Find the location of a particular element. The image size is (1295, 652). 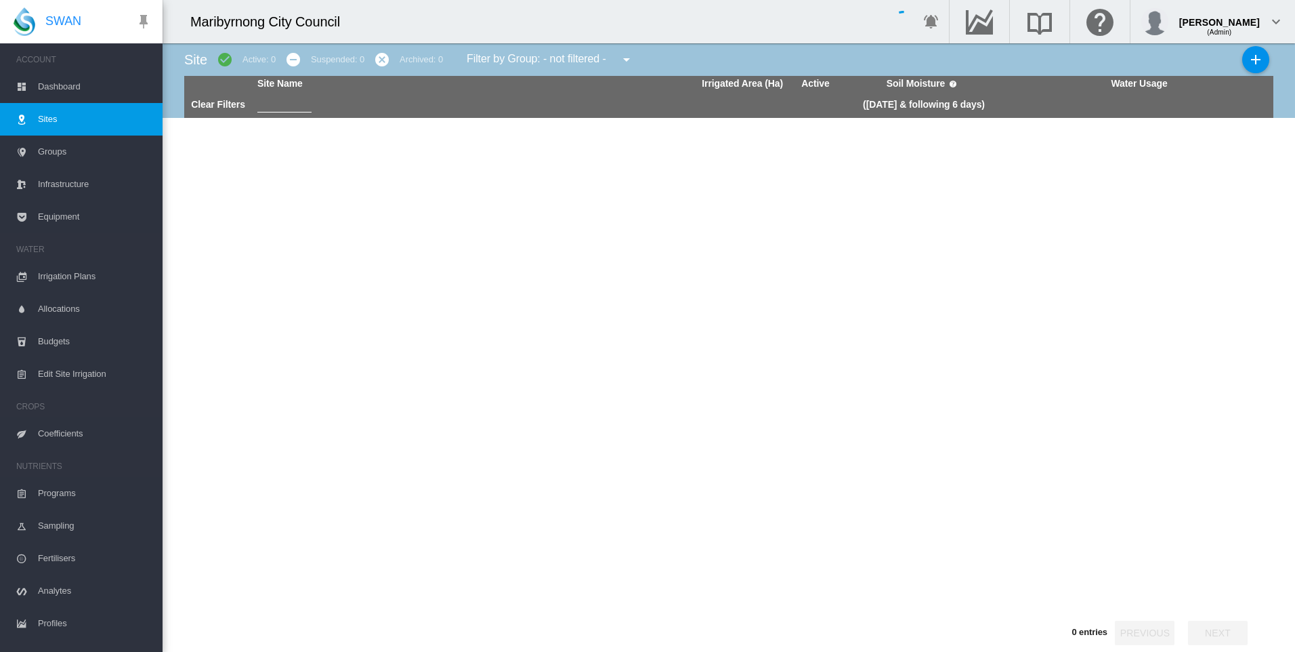

md-icon: icon-chevron-down is located at coordinates (1277, 22).